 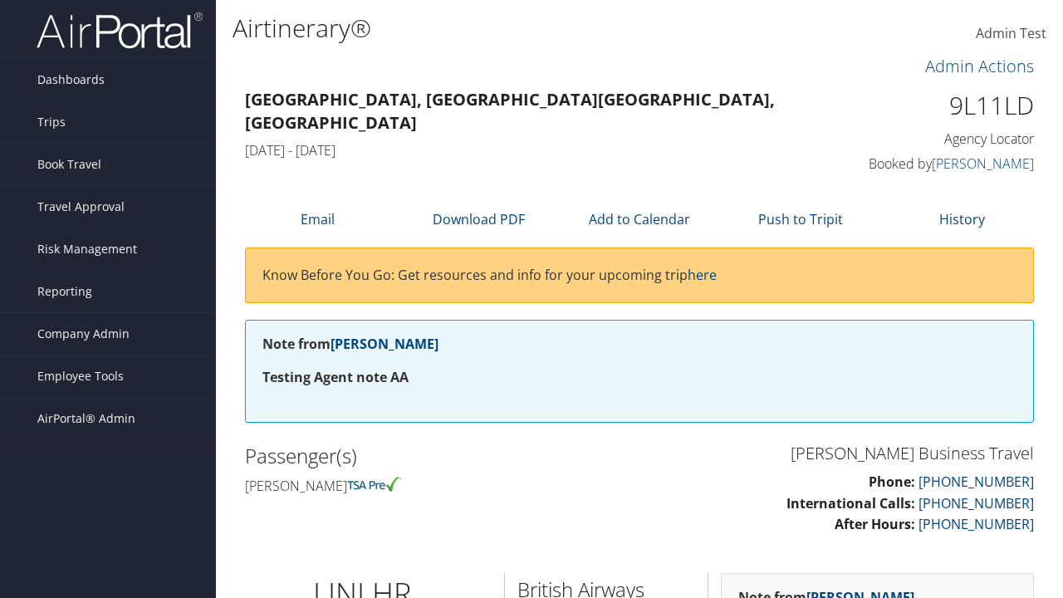 I want to click on strong: After Hours:, so click(x=874, y=524).